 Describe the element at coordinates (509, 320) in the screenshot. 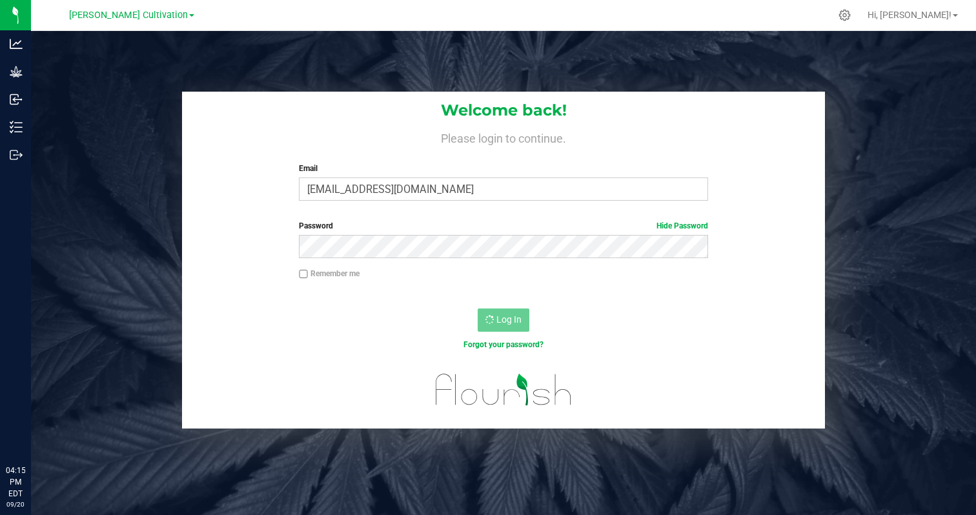

I see `span: Log In` at that location.